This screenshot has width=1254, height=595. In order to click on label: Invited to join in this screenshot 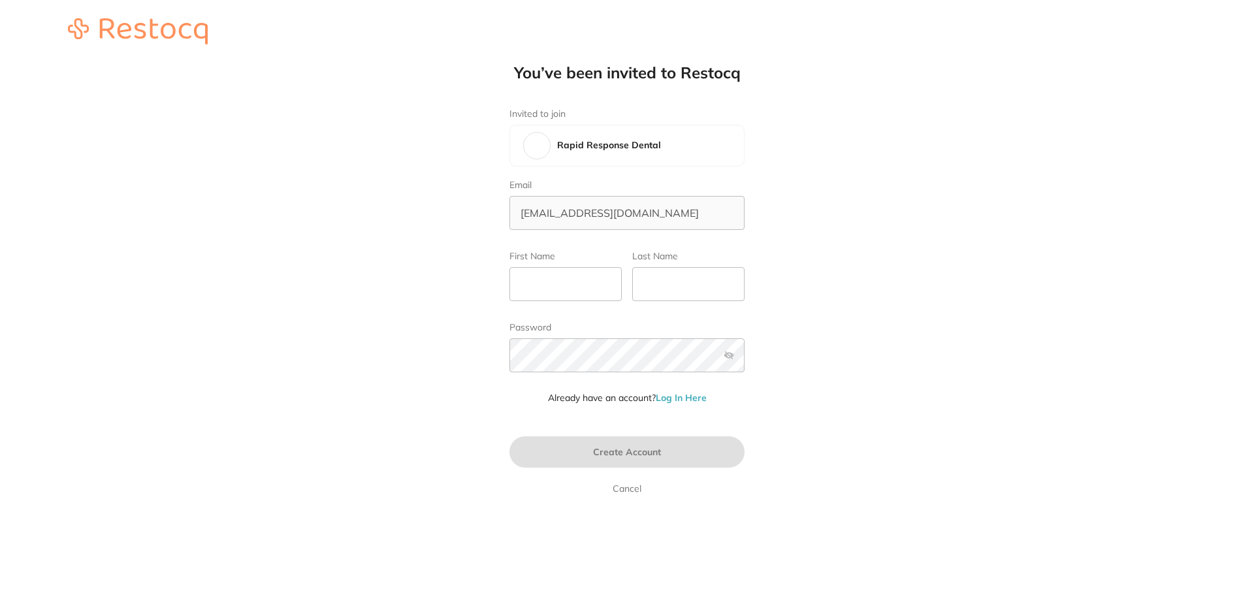, I will do `click(627, 114)`.